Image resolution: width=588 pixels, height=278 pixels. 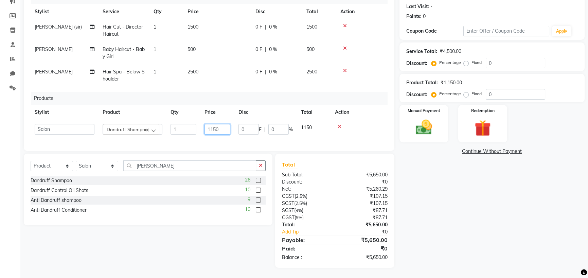 What do you see at coordinates (363, 189) in the screenshot?
I see `div: ₹5,260.29` at bounding box center [363, 189].